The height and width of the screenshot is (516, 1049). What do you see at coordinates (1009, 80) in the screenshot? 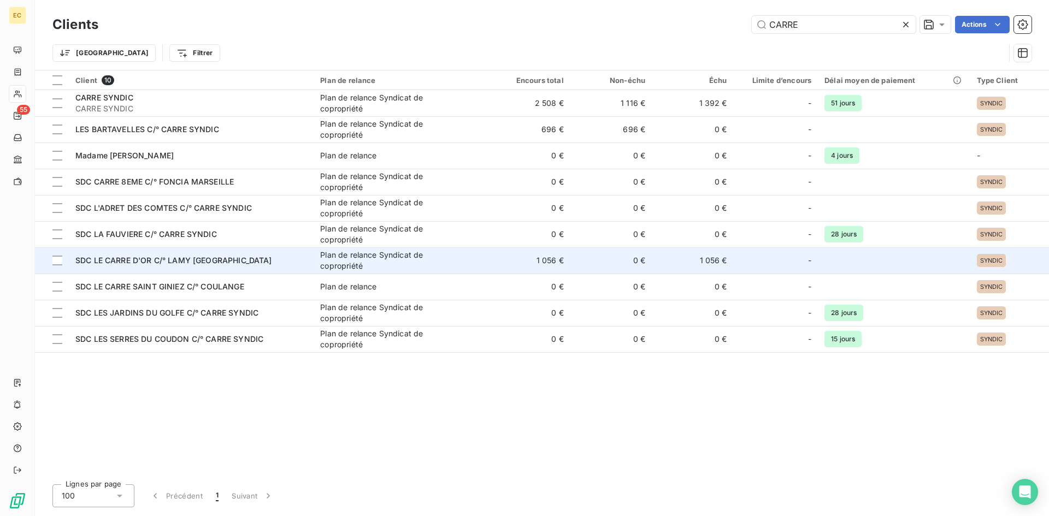
I see `div: Type Client` at bounding box center [1009, 80].